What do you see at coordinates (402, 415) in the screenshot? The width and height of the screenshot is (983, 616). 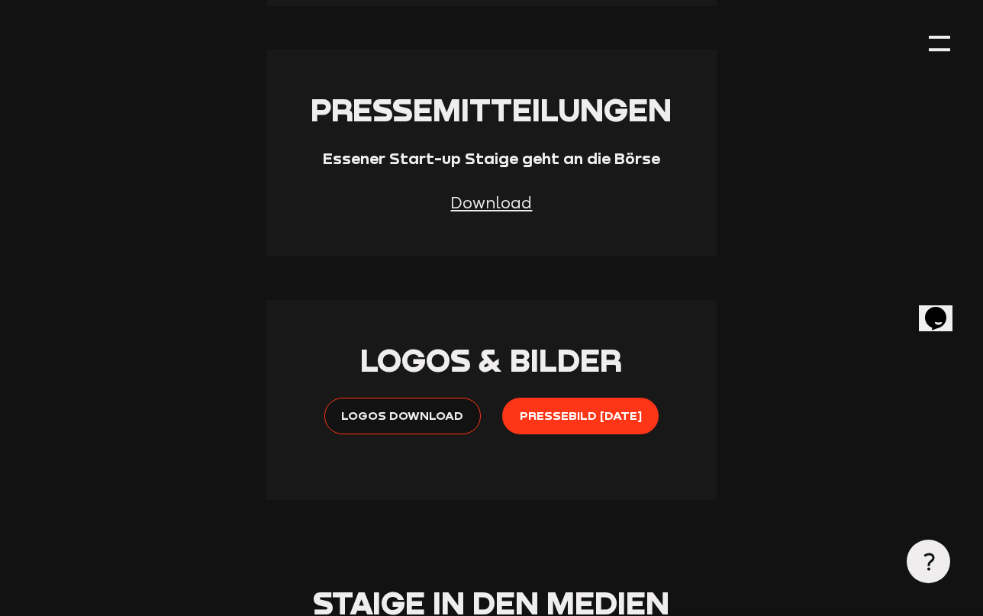 I see `span: Logos Download` at bounding box center [402, 415].